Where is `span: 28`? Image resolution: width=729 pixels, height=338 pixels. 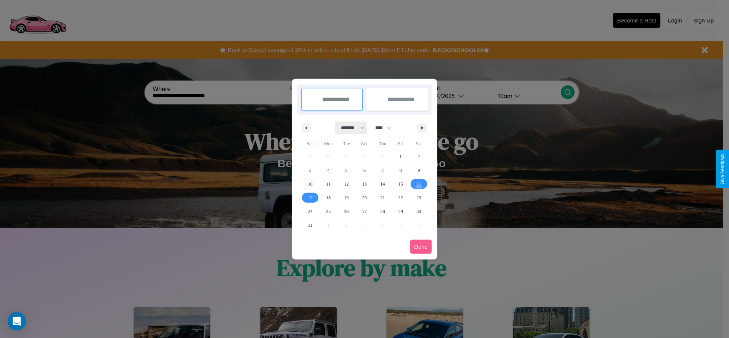
span: 28 is located at coordinates (382, 211).